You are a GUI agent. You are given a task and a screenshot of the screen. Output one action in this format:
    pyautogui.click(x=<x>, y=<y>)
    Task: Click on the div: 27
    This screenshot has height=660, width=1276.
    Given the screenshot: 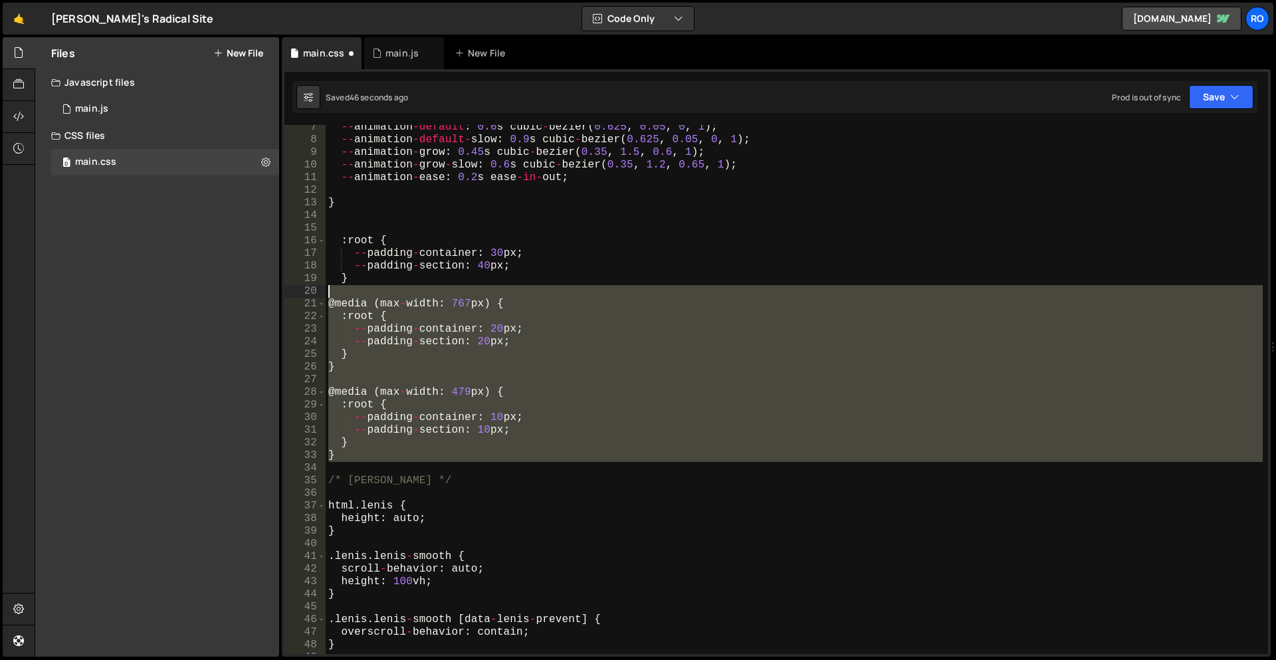 What is the action you would take?
    pyautogui.click(x=305, y=379)
    